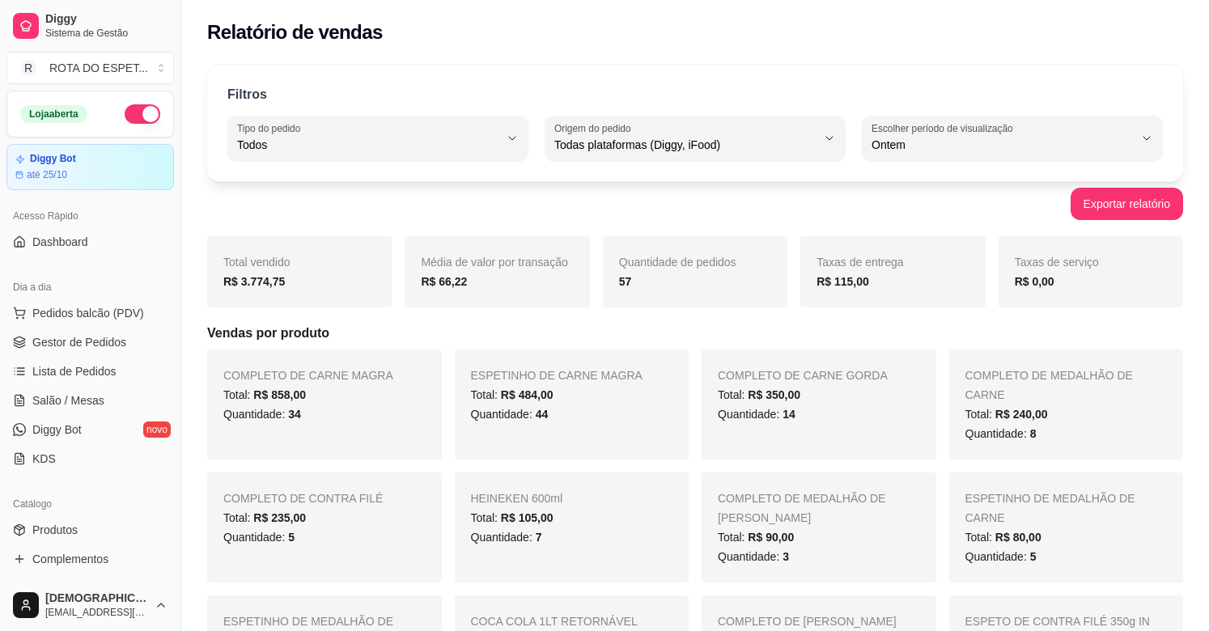  What do you see at coordinates (1050, 508) in the screenshot?
I see `span: ESPETINHO DE MEDALHÃO DE CARNE` at bounding box center [1050, 508].